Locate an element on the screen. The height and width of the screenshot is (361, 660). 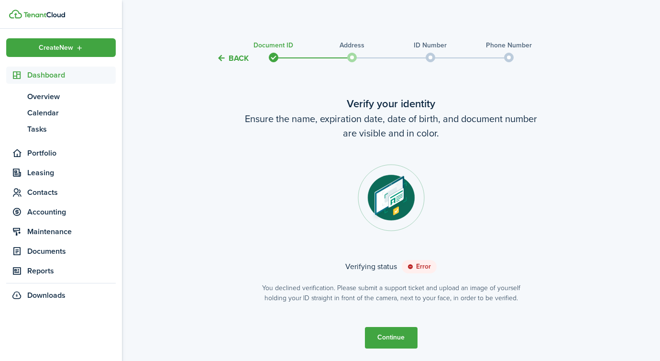
stepper-dot-title: ID Number is located at coordinates (430, 45).